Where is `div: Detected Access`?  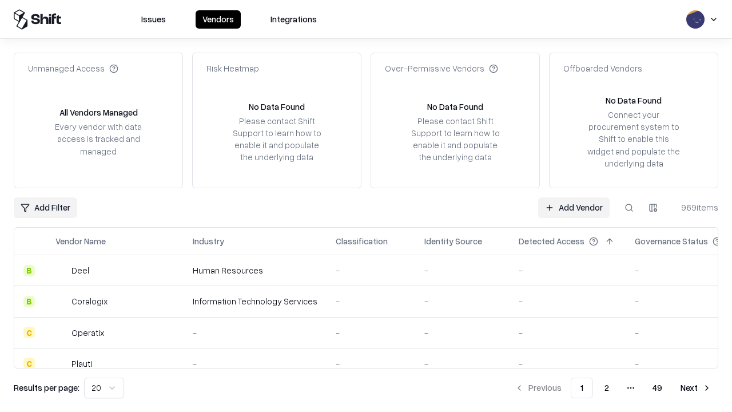 div: Detected Access is located at coordinates (551, 241).